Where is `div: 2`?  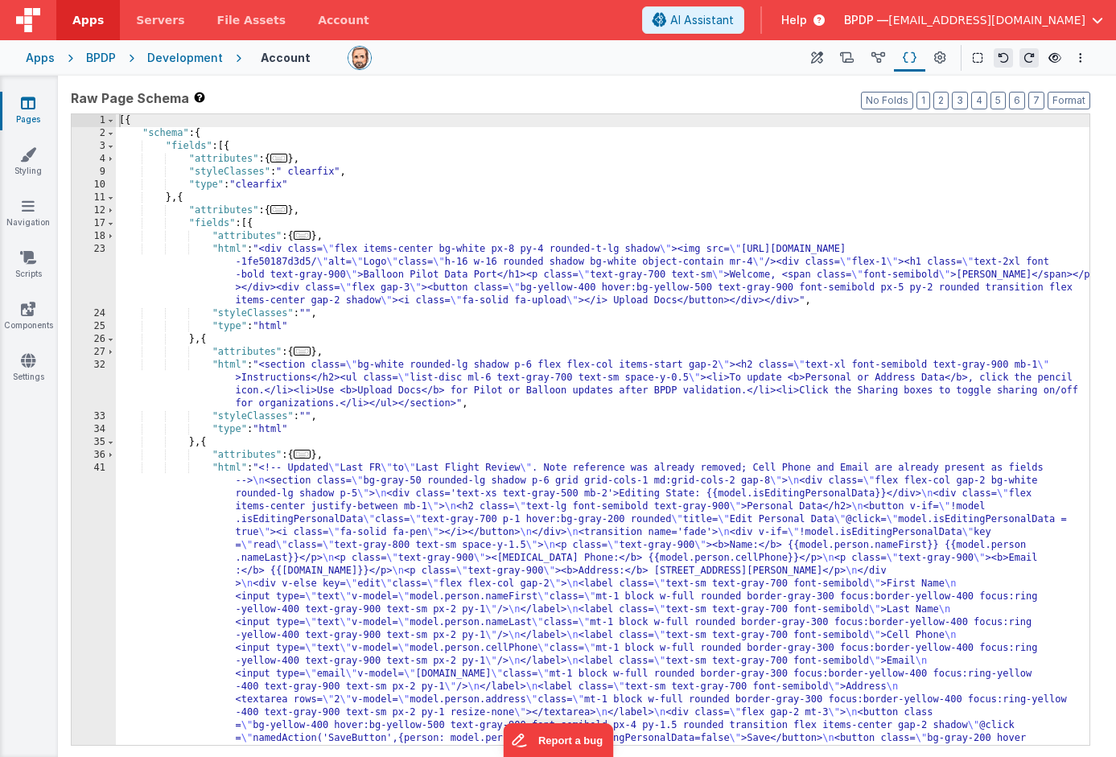
div: 2 is located at coordinates (93, 134).